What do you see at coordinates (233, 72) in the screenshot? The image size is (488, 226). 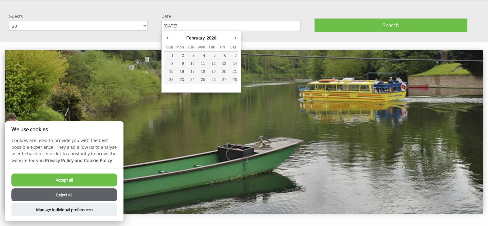 I see `button: 21` at bounding box center [233, 72].